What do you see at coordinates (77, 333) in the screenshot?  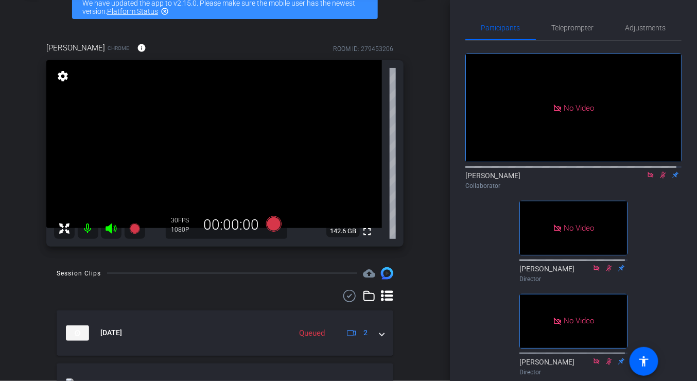 I see `img: thumb-nail` at bounding box center [77, 333].